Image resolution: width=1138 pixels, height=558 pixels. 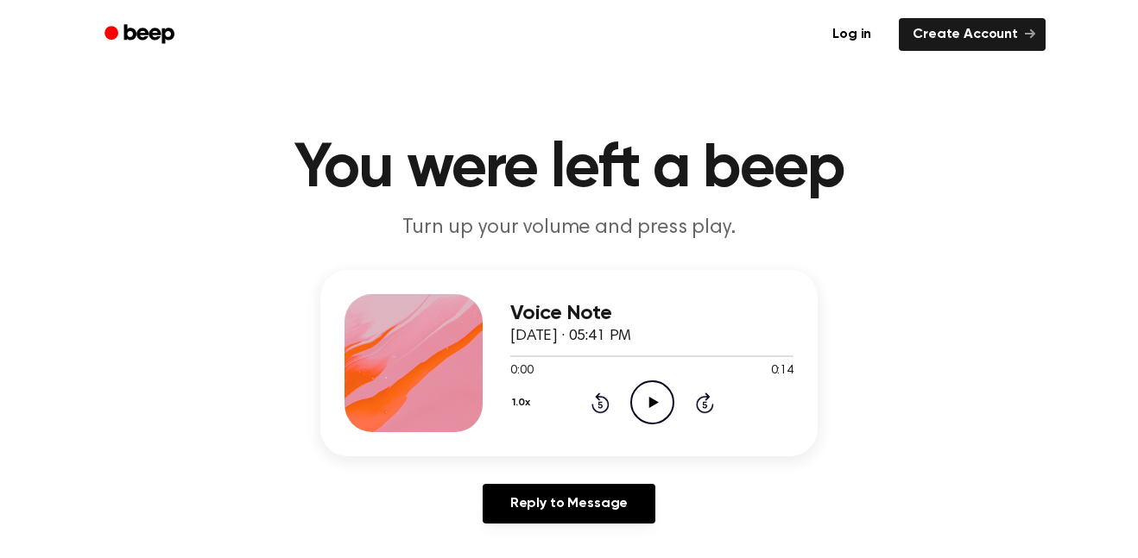 I want to click on h3: Voice Note, so click(x=652, y=313).